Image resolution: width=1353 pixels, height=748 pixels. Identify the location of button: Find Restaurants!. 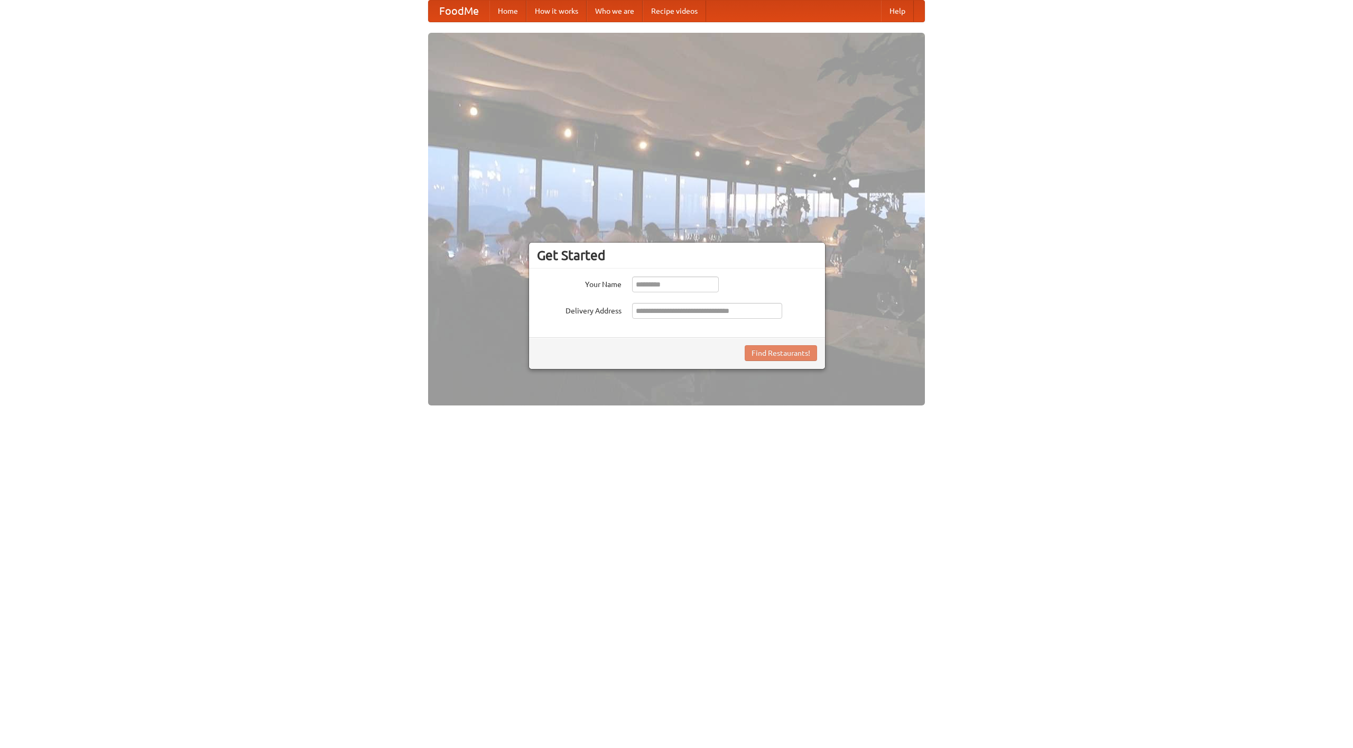
(780, 353).